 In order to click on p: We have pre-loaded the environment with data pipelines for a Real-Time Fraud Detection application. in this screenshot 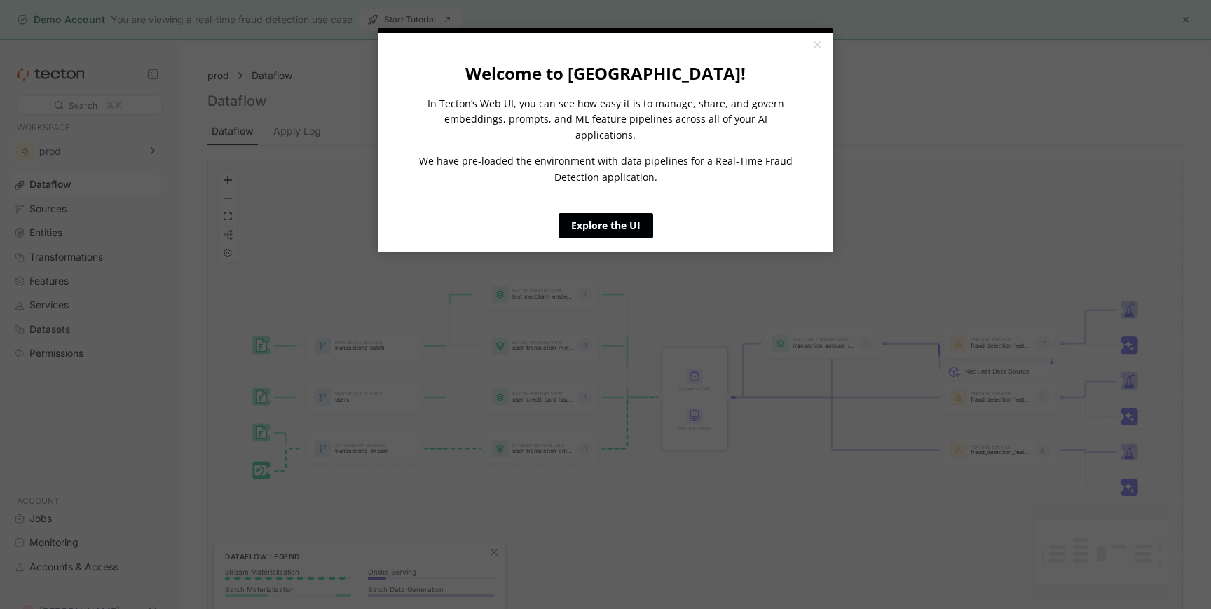, I will do `click(605, 169)`.